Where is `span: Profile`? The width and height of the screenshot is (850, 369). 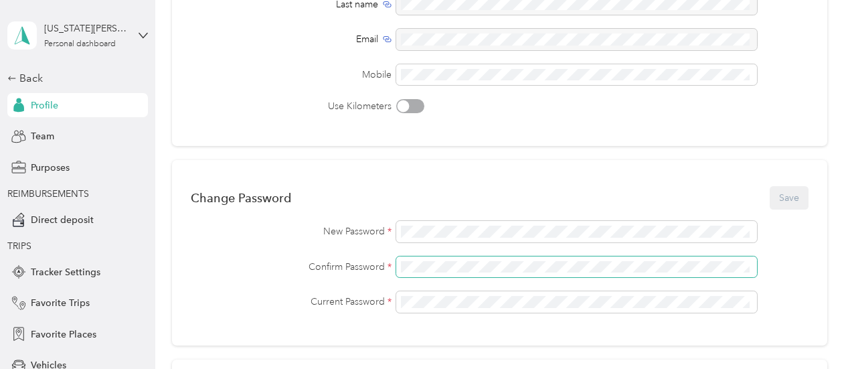 span: Profile is located at coordinates (44, 105).